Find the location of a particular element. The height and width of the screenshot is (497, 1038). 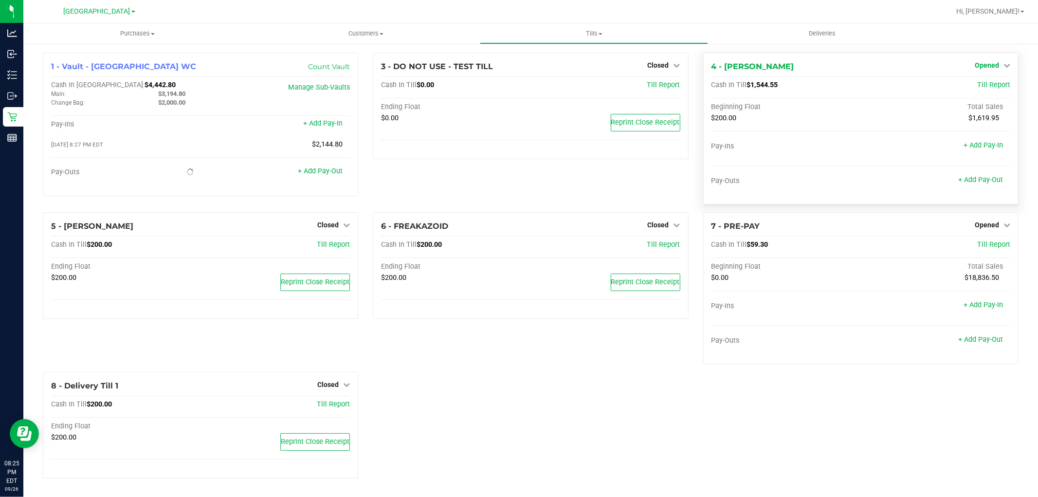

span: $3,194.80 is located at coordinates (172, 93).